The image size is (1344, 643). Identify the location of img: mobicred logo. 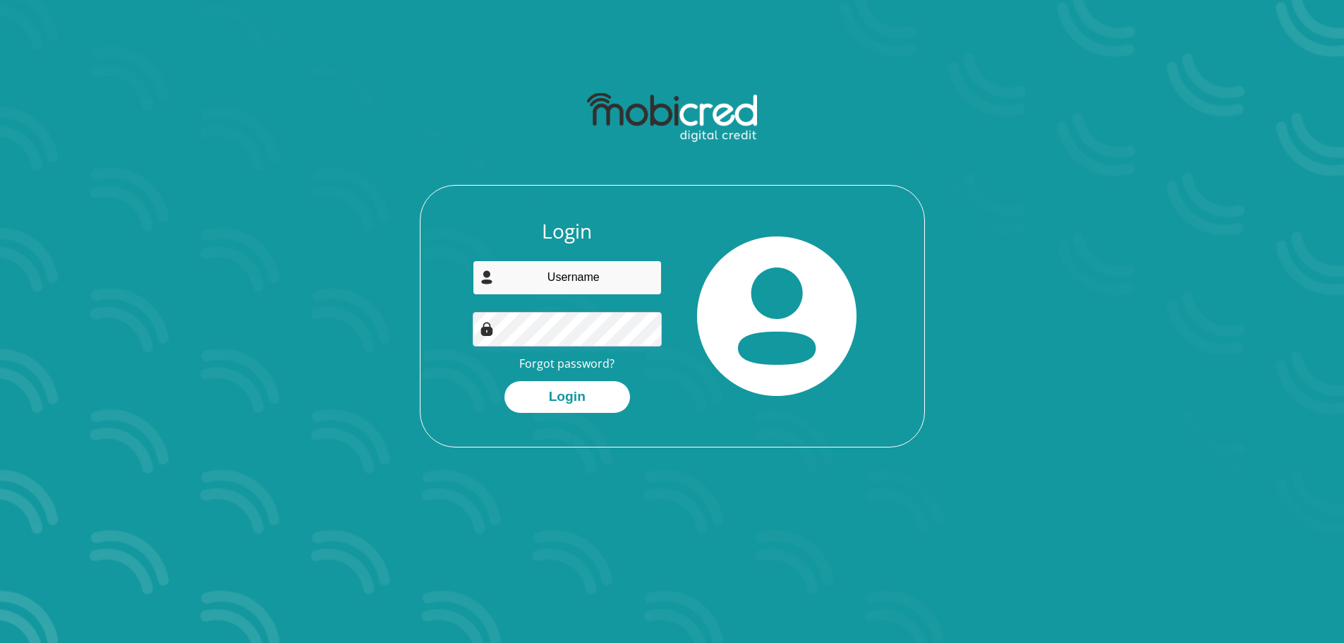
(672, 118).